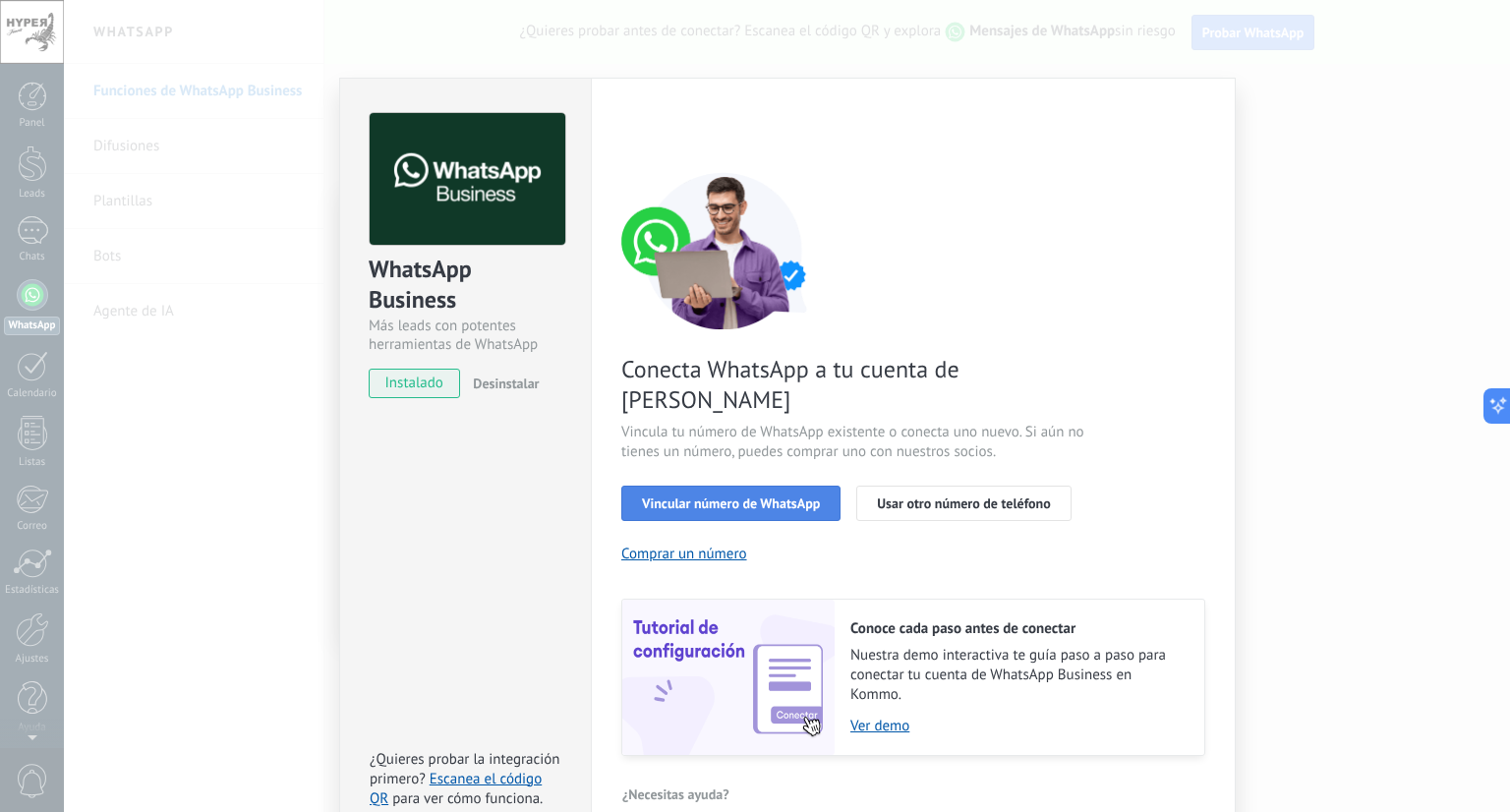 The height and width of the screenshot is (812, 1510). I want to click on span: para ver cómo funciona., so click(467, 798).